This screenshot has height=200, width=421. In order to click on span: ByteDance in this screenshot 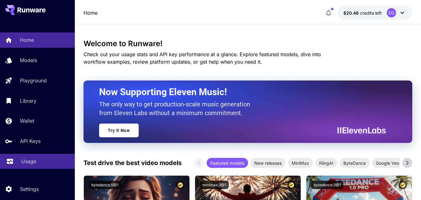, I will do `click(355, 163)`.